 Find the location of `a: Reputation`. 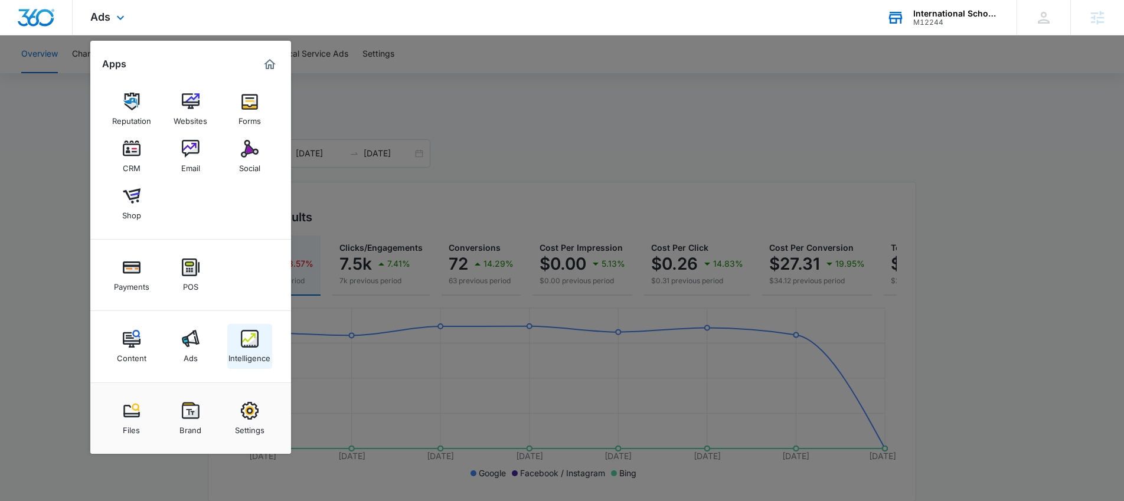

a: Reputation is located at coordinates (132, 109).